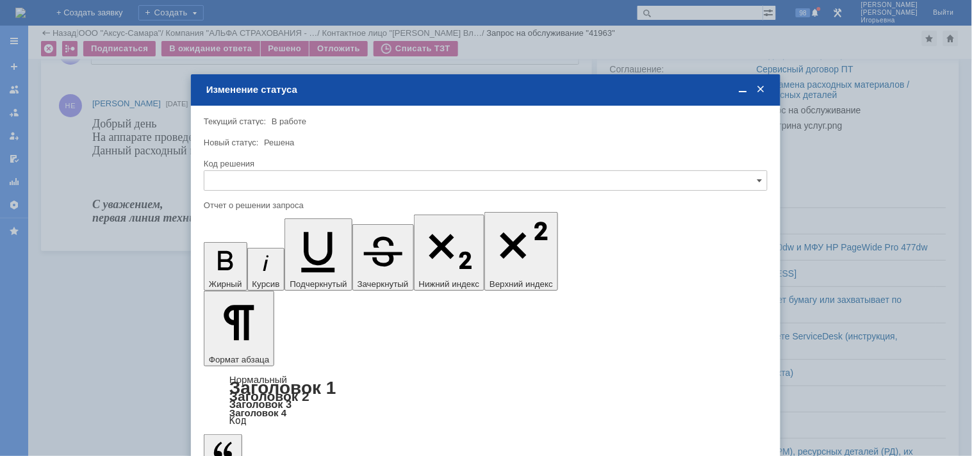 This screenshot has width=972, height=456. I want to click on a: Нормальный, so click(258, 379).